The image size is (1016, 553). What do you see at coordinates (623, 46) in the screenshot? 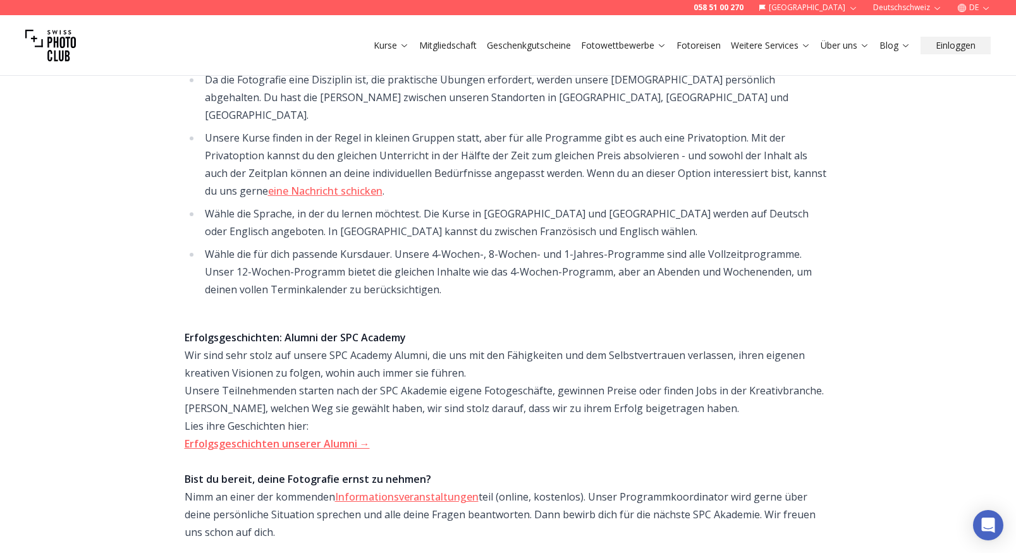
I see `button: Fotowettbewerbe` at bounding box center [623, 46].